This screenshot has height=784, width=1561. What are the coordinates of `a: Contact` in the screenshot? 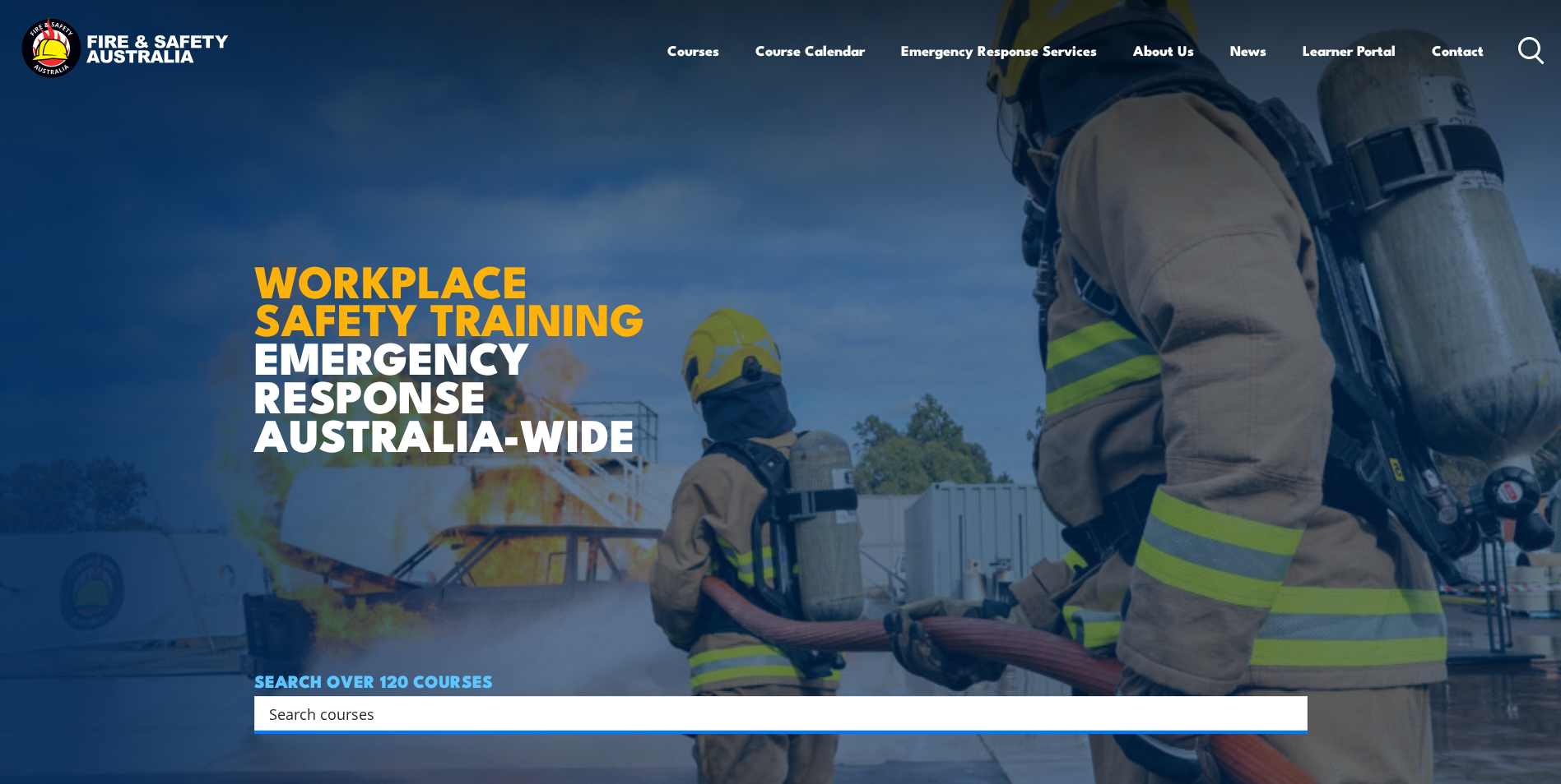 It's located at (1457, 50).